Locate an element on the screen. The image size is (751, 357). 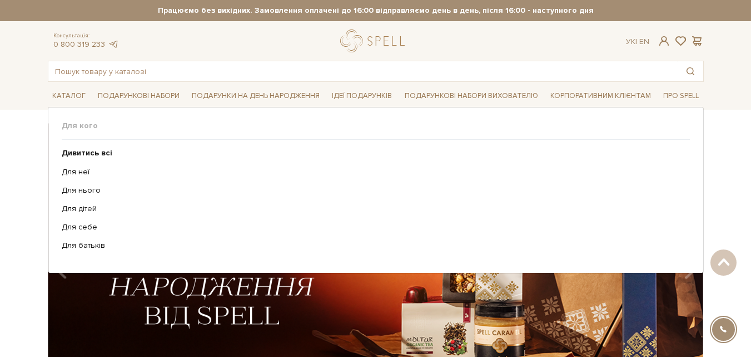
div: Ук is located at coordinates (638, 42).